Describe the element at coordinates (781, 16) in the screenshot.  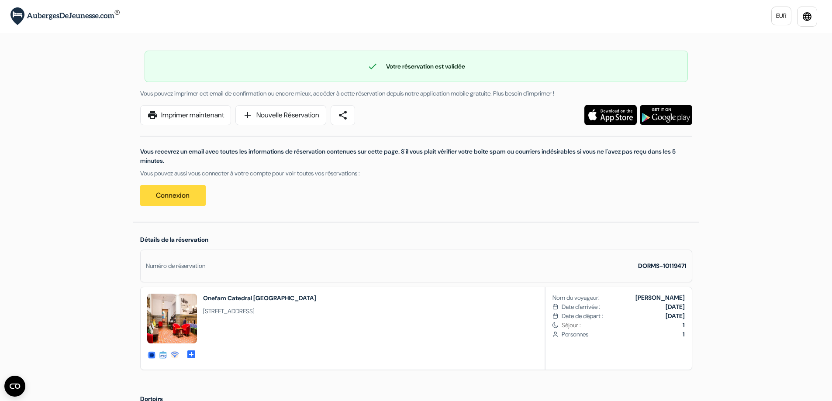
I see `a: EUR` at that location.